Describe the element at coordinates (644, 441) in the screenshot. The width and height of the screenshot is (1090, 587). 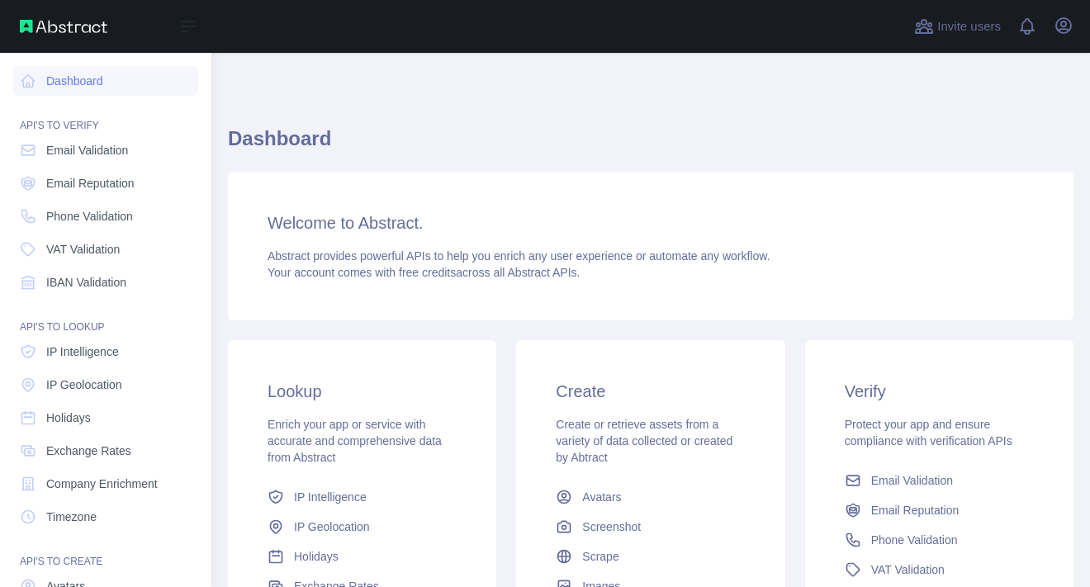
I see `span: Create or retrieve assets from a variety of data collected or created by Abtract` at that location.